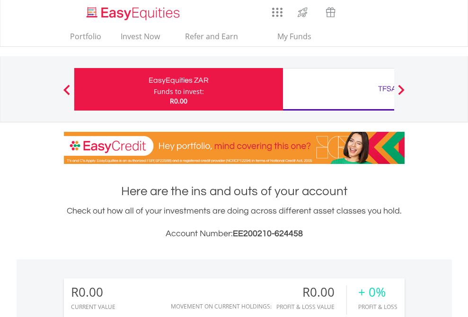  I want to click on div: Profit & Loss, so click(377, 307).